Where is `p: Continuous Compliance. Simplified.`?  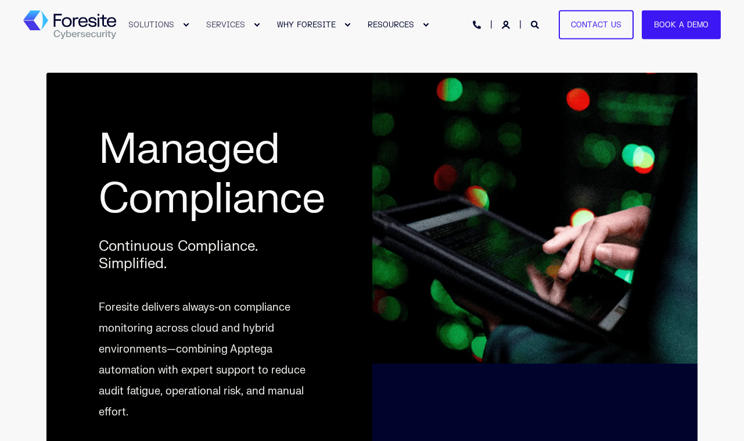
p: Continuous Compliance. Simplified. is located at coordinates (212, 255).